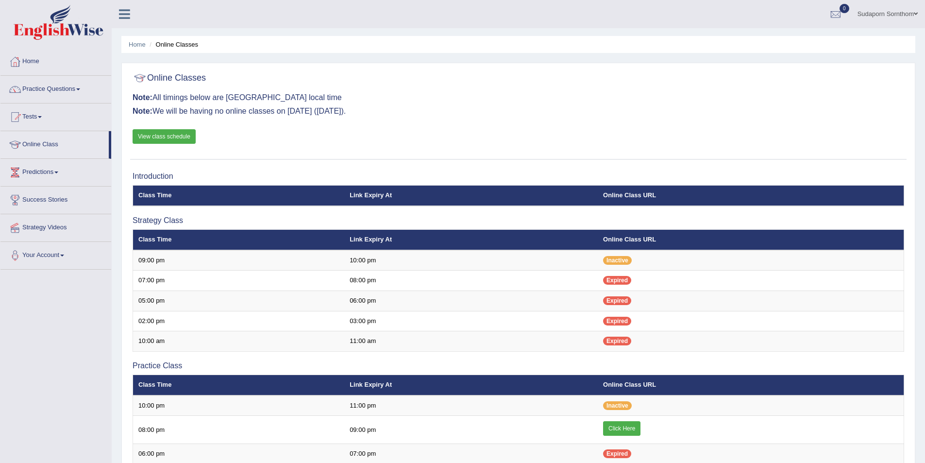  I want to click on h2: Online Classes, so click(169, 78).